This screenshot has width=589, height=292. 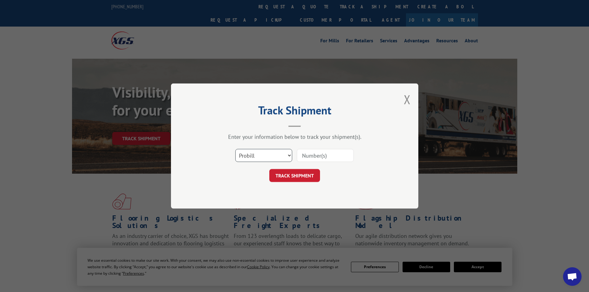 What do you see at coordinates (407, 99) in the screenshot?
I see `button: Close modal` at bounding box center [407, 99].